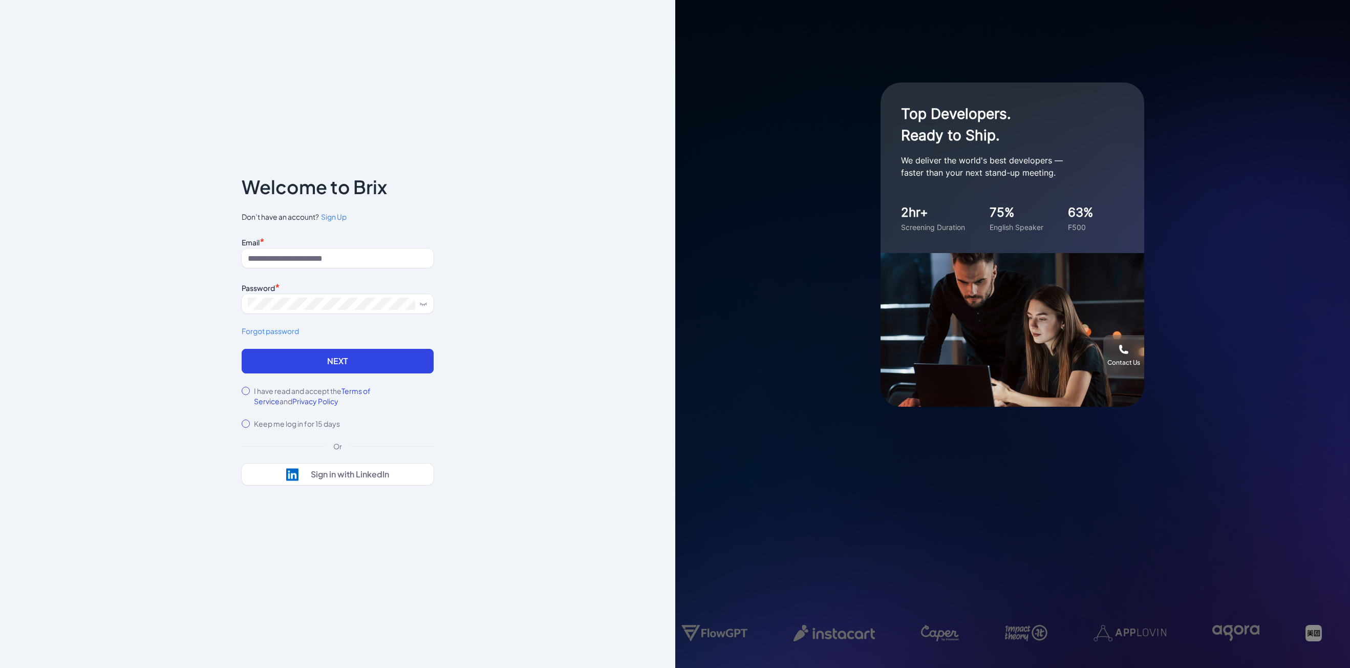  I want to click on div: Contact Us, so click(1124, 362).